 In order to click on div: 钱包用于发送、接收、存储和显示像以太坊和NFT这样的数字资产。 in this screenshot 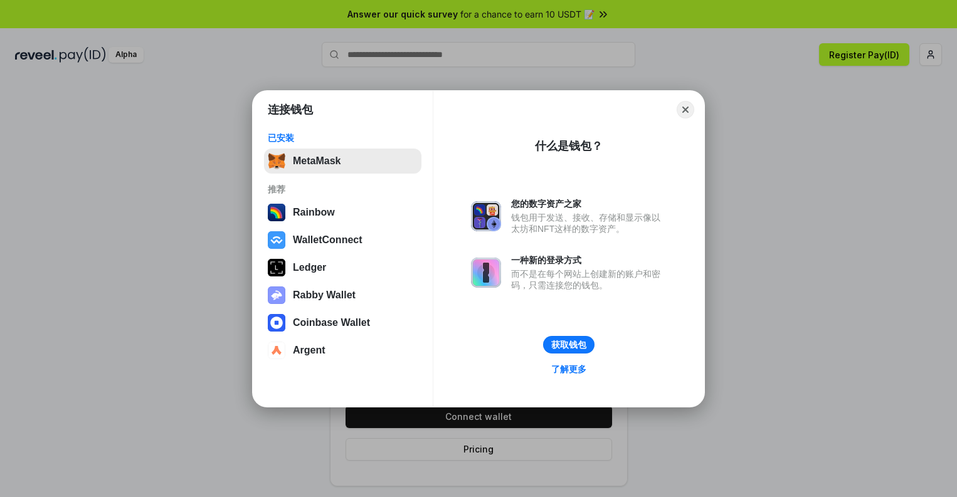, I will do `click(589, 223)`.